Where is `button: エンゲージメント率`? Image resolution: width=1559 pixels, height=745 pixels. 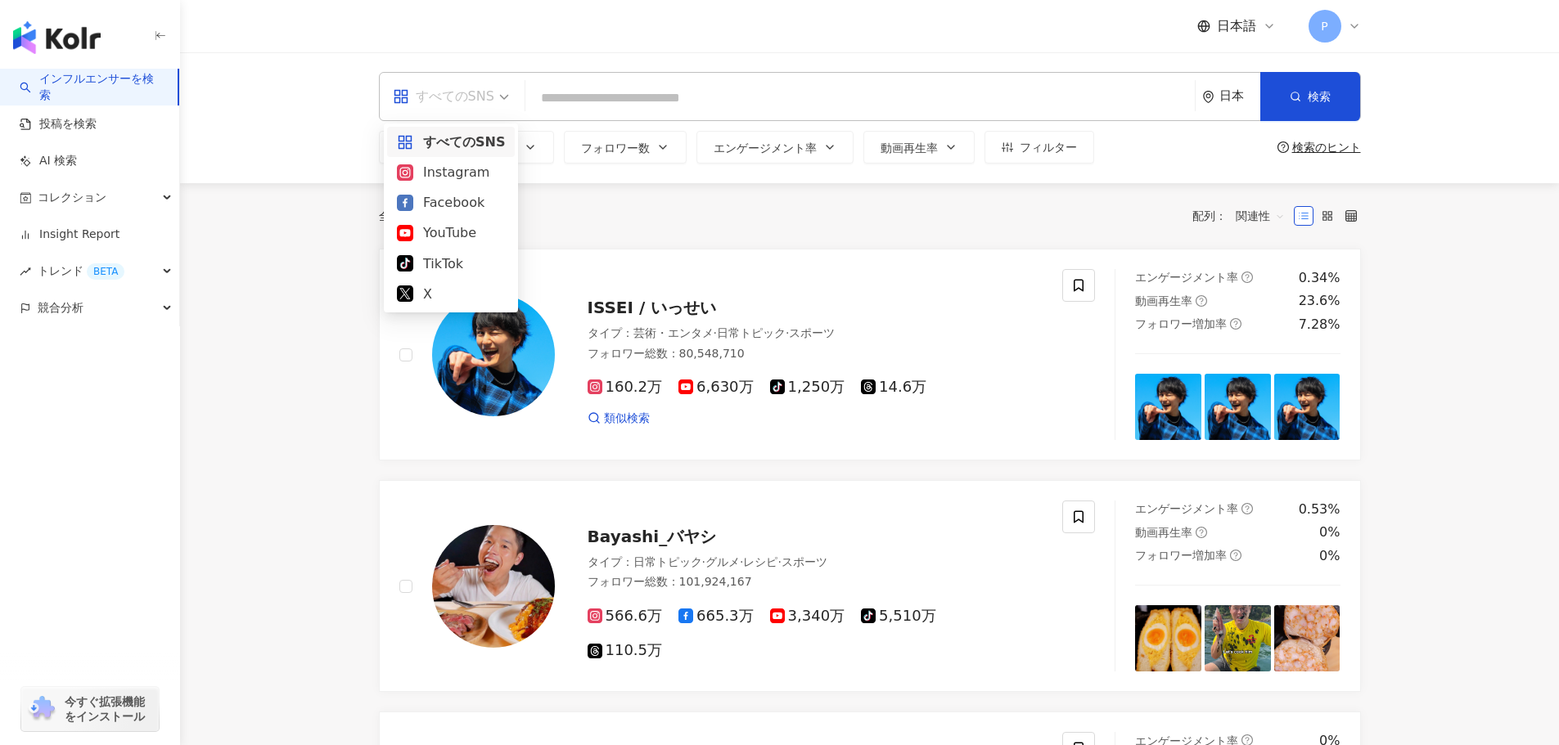 button: エンゲージメント率 is located at coordinates (775, 147).